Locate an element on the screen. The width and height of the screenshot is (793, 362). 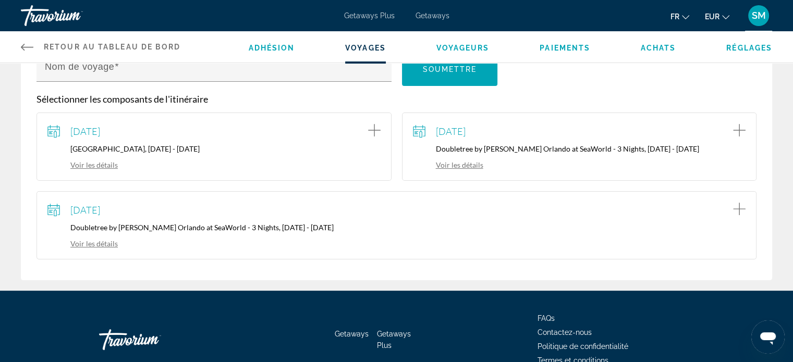
a: Go Home is located at coordinates (151, 340).